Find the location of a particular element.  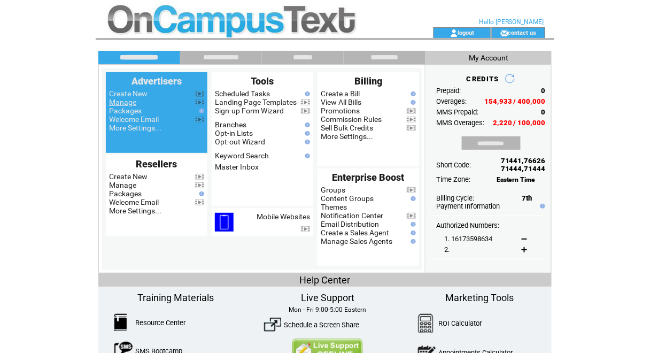

a: Payment Information is located at coordinates (468, 206).